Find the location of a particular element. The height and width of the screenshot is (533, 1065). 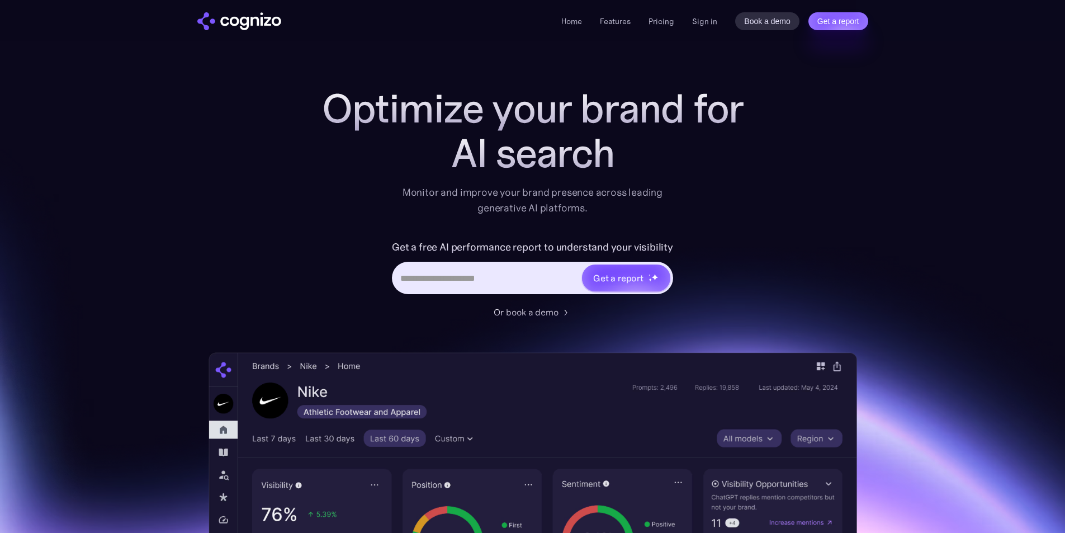

h1: Optimize your brand for is located at coordinates (533, 108).